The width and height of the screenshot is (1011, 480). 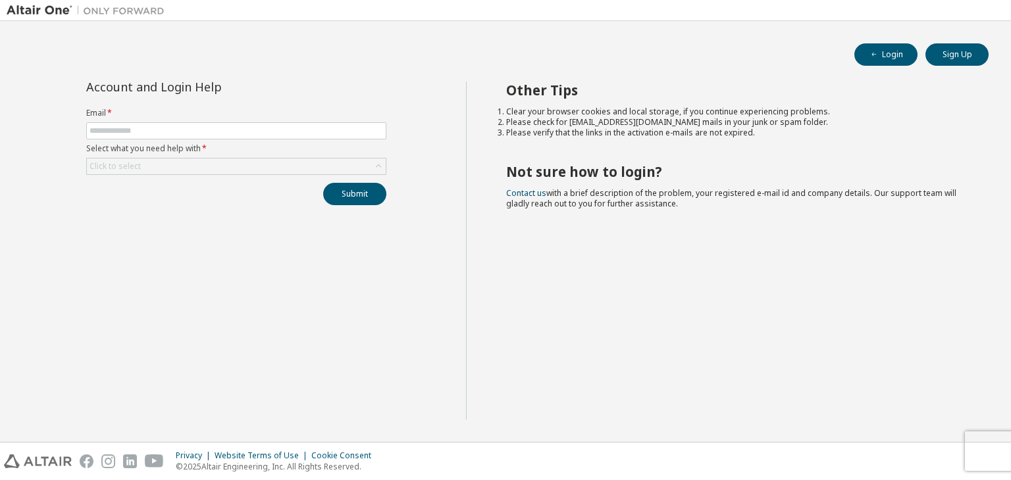 I want to click on label: Email, so click(x=236, y=113).